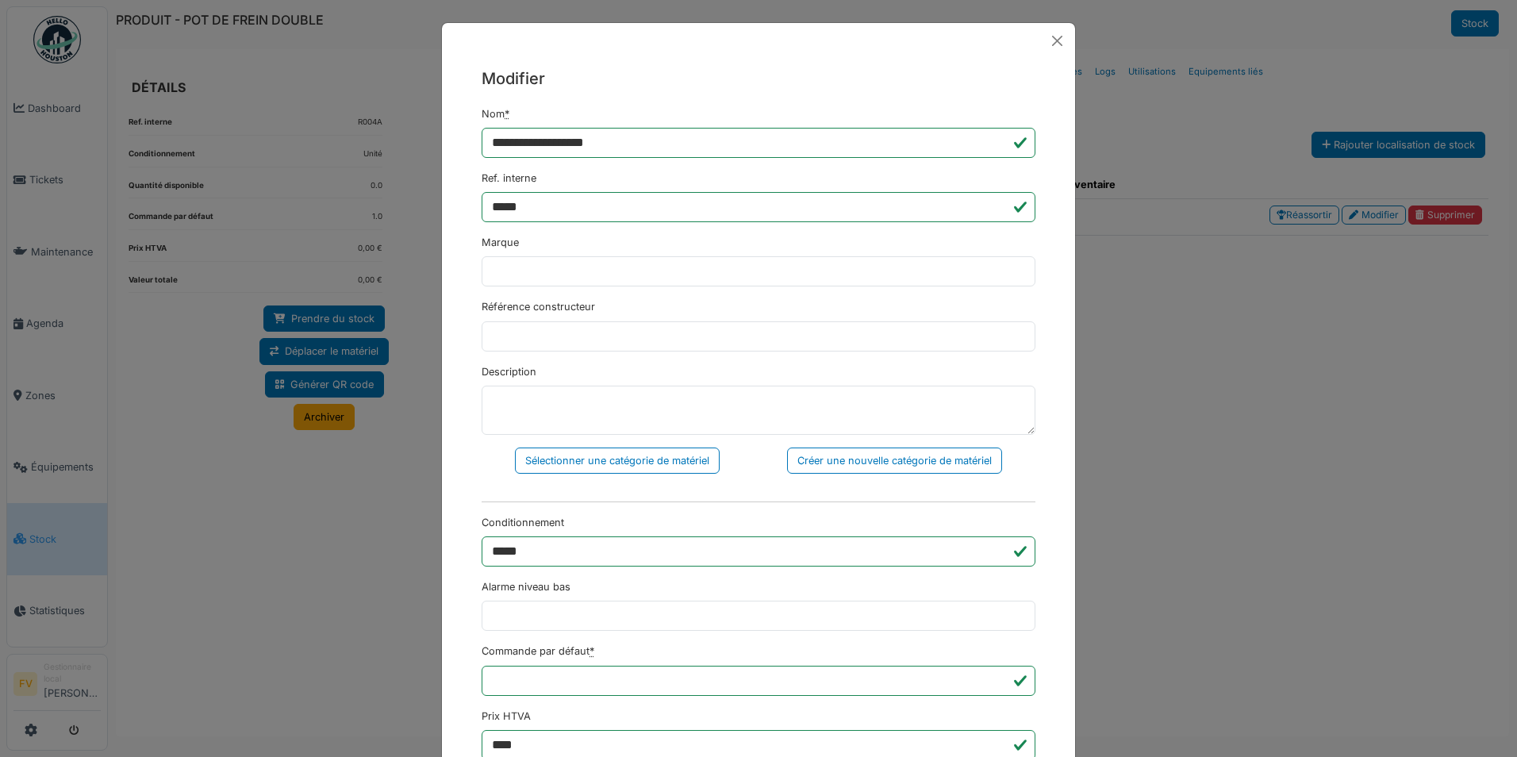 The image size is (1517, 757). Describe the element at coordinates (509, 371) in the screenshot. I see `label: Description` at that location.